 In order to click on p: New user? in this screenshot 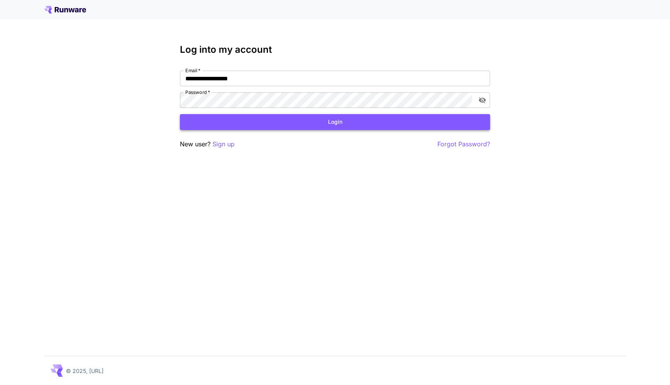, I will do `click(207, 144)`.